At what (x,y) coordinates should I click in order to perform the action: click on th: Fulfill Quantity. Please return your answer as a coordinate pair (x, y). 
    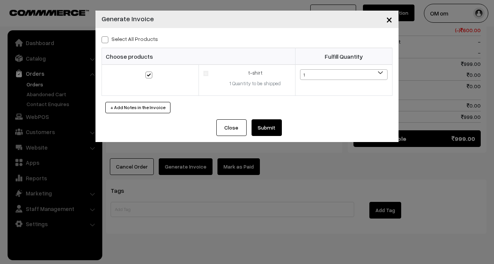
    Looking at the image, I should click on (344, 56).